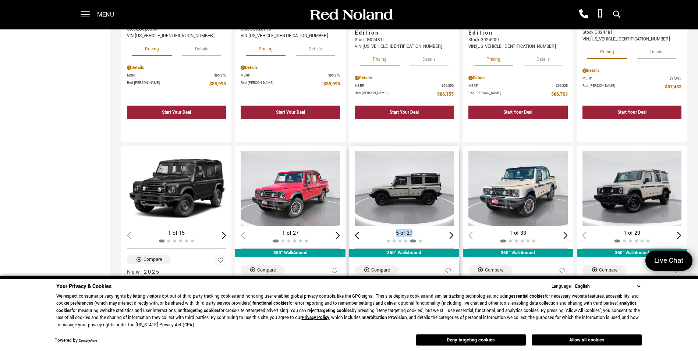 The image size is (698, 351). Describe the element at coordinates (562, 86) in the screenshot. I see `span: $96,225` at that location.